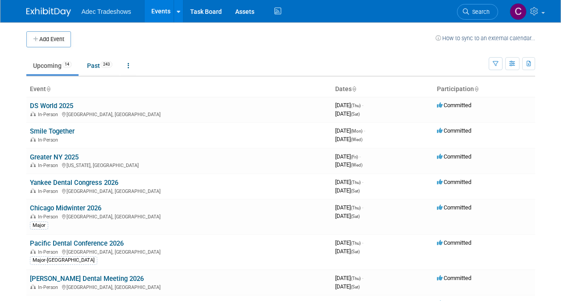 This screenshot has height=301, width=561. I want to click on a: Sort by Participation Type, so click(477, 89).